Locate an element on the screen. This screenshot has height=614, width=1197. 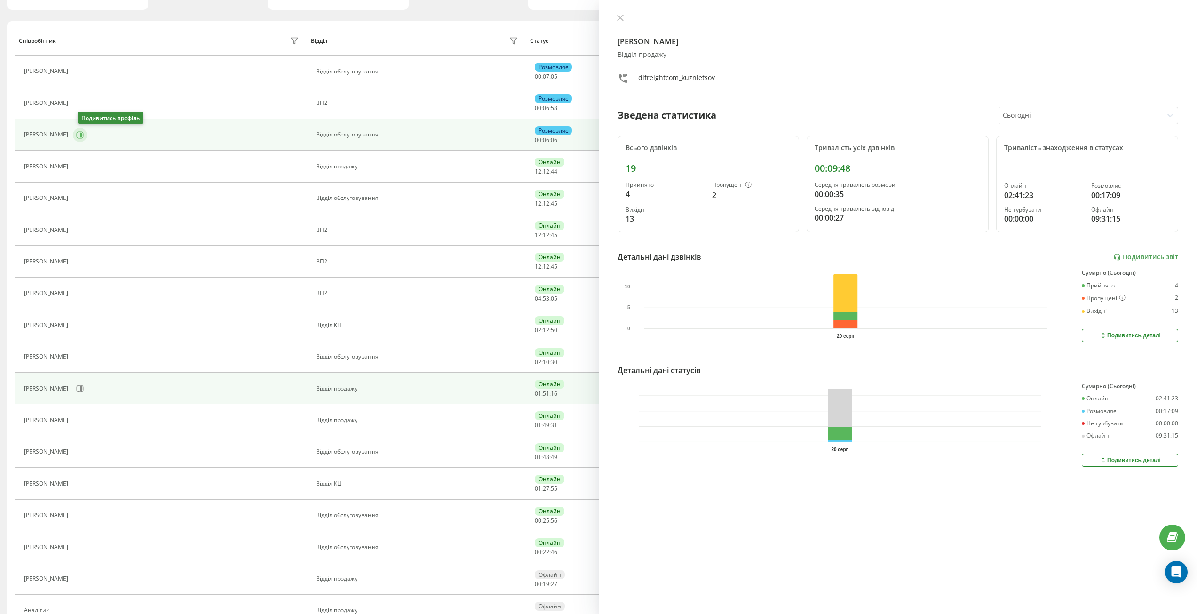
span: 50 is located at coordinates (554, 330).